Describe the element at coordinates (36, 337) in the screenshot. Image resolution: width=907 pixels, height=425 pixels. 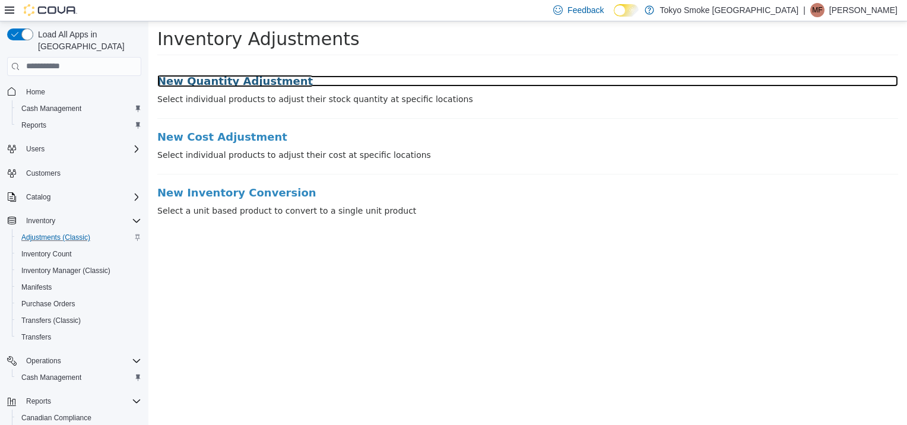
I see `a: Transfers` at that location.